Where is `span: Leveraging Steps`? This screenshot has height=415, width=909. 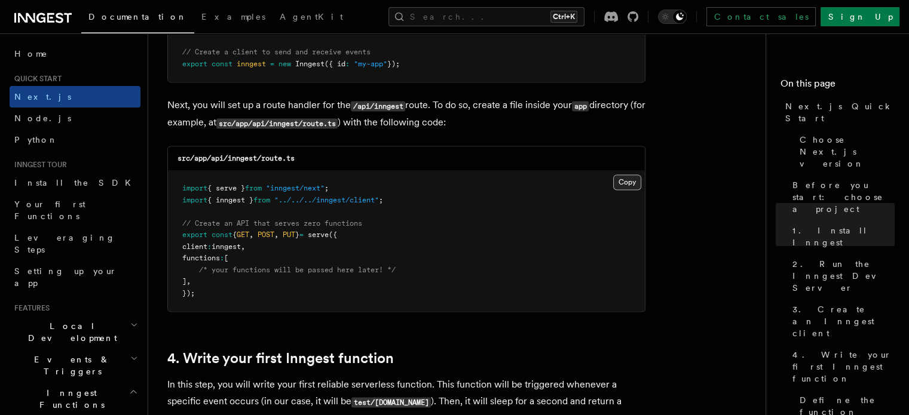
span: Leveraging Steps is located at coordinates (65, 244).